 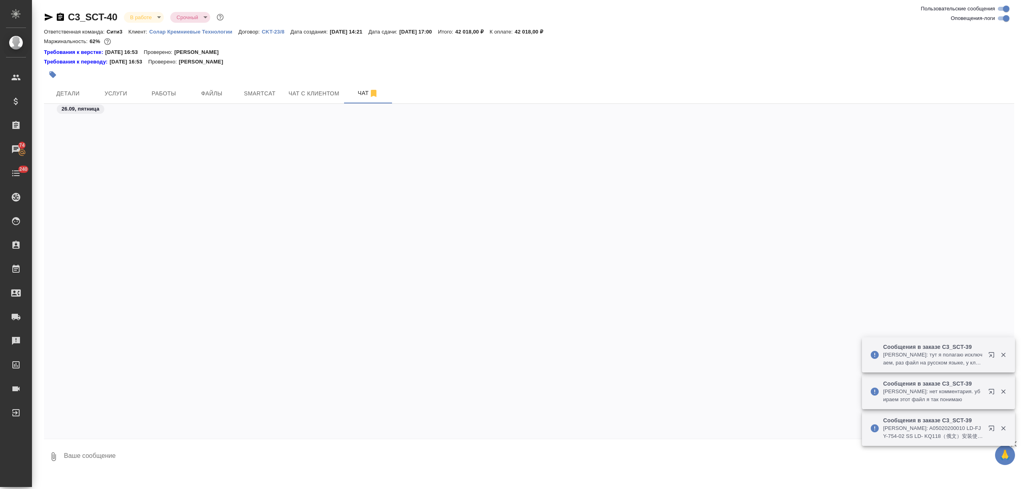 I want to click on p: Солар Кремниевые Технологии, so click(x=194, y=32).